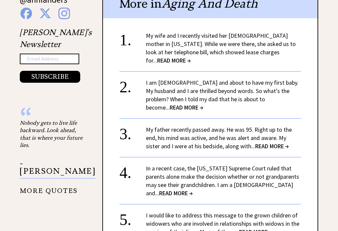 Image resolution: width=338 pixels, height=231 pixels. What do you see at coordinates (133, 38) in the screenshot?
I see `div: 1.` at bounding box center [133, 38].